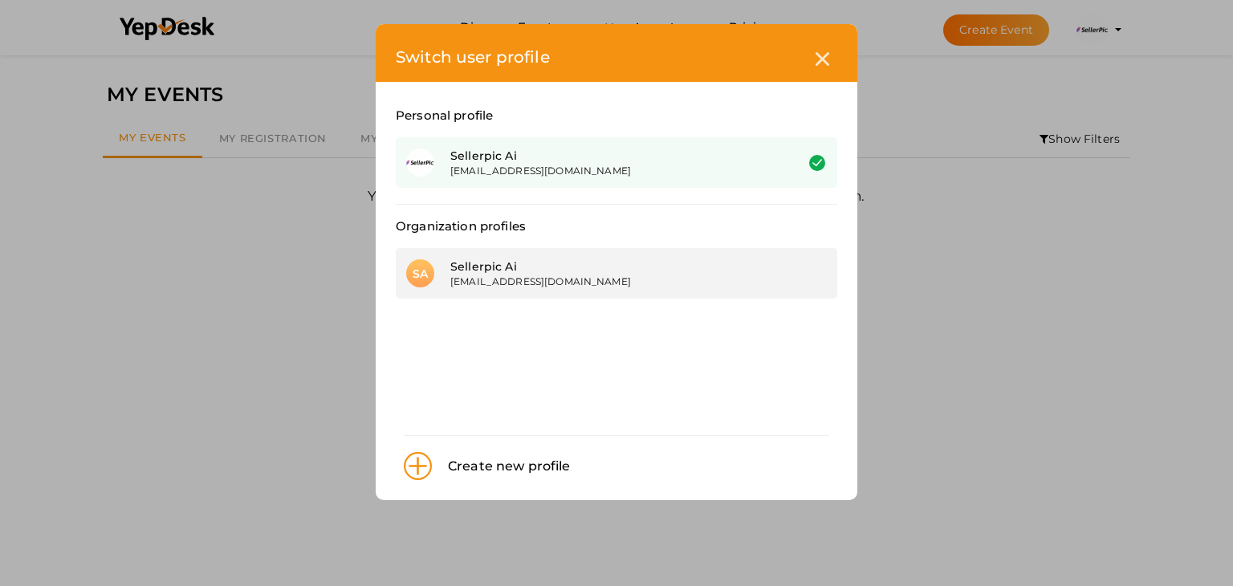 The height and width of the screenshot is (586, 1233). Describe the element at coordinates (461, 226) in the screenshot. I see `label: Organization profiles` at that location.